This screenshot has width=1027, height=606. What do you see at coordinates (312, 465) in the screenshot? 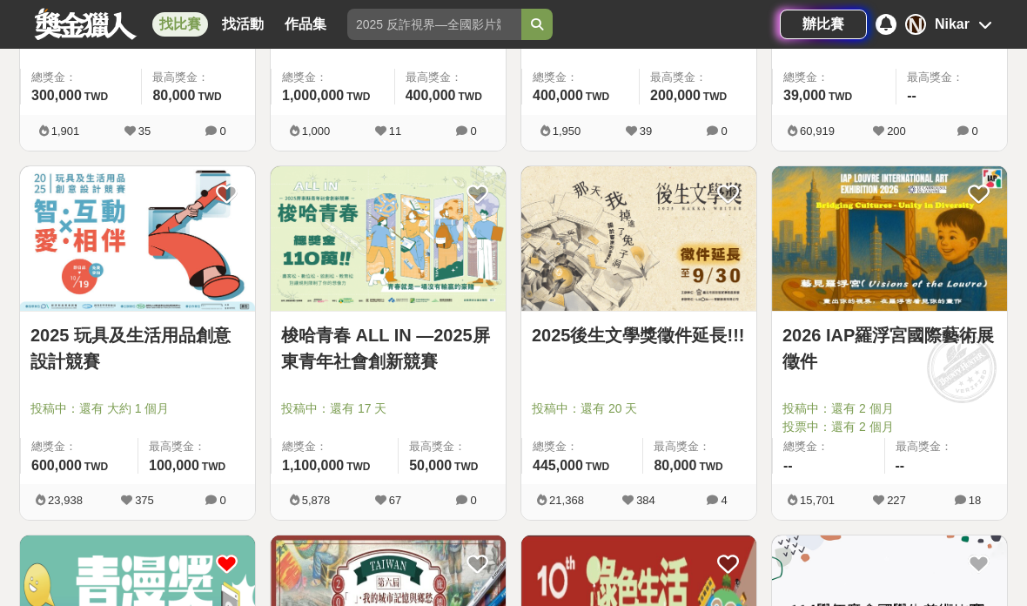
I see `span: 1,100,000` at bounding box center [312, 465].